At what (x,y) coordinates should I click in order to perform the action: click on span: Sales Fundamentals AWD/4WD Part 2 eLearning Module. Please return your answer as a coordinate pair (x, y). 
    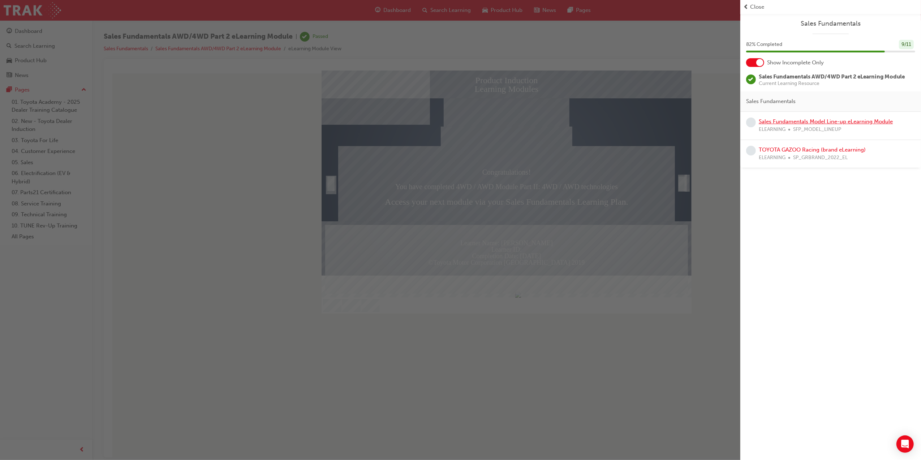
    Looking at the image, I should click on (832, 77).